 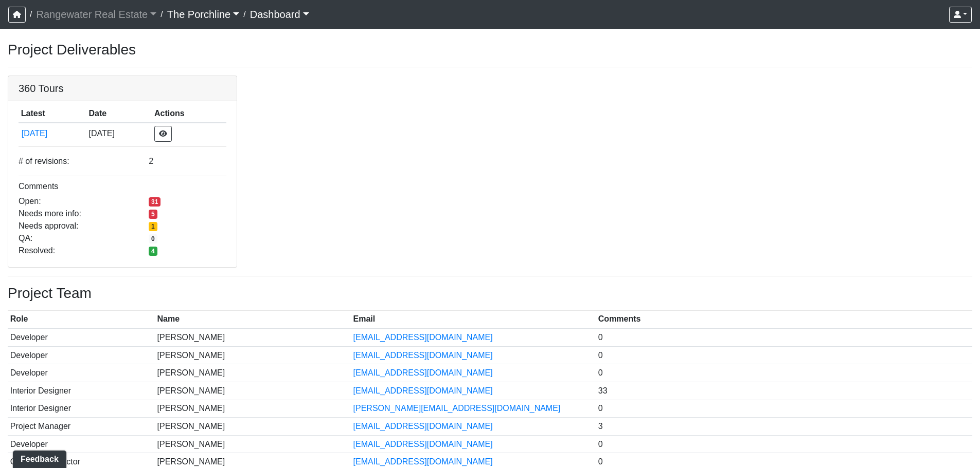 What do you see at coordinates (473, 320) in the screenshot?
I see `th: Email` at bounding box center [473, 320].